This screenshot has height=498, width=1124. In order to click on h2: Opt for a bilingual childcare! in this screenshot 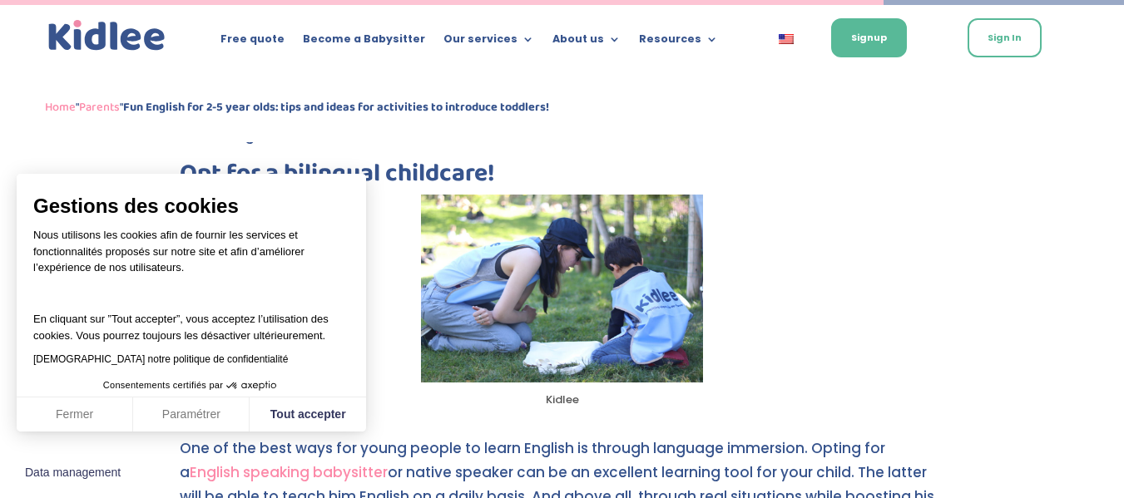, I will do `click(562, 178)`.